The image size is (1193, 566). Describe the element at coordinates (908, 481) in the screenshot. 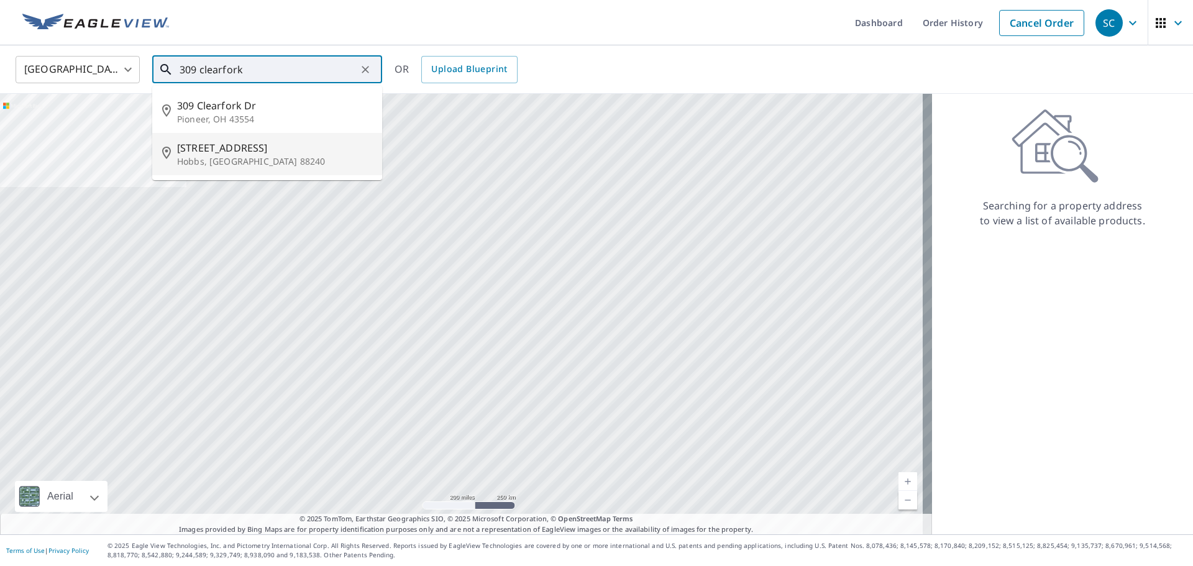

I see `a: Current Level 5, Zoom In` at that location.